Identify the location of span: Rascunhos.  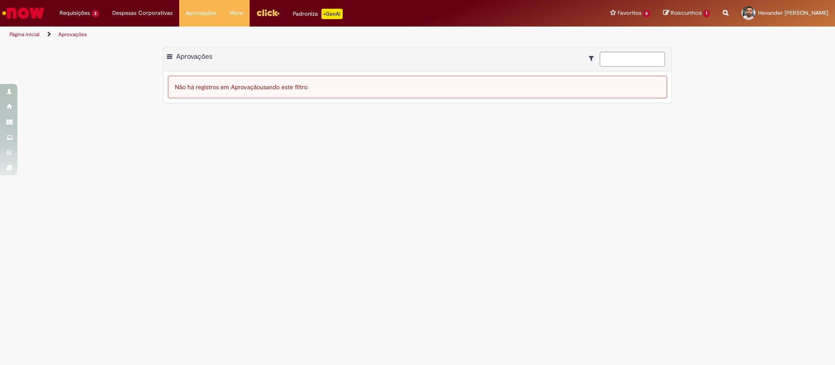
(686, 13).